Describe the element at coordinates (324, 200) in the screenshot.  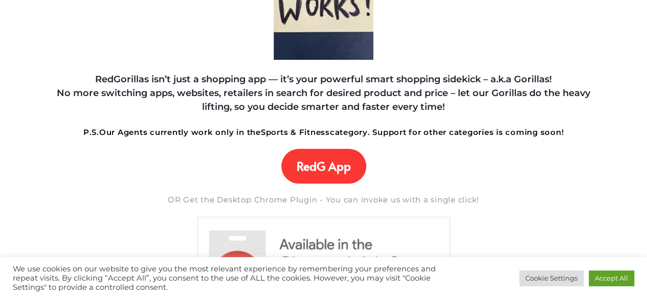
I see `h5: OR Get the Desktop Chrome Plugin - You can invoke us with a single click!` at that location.